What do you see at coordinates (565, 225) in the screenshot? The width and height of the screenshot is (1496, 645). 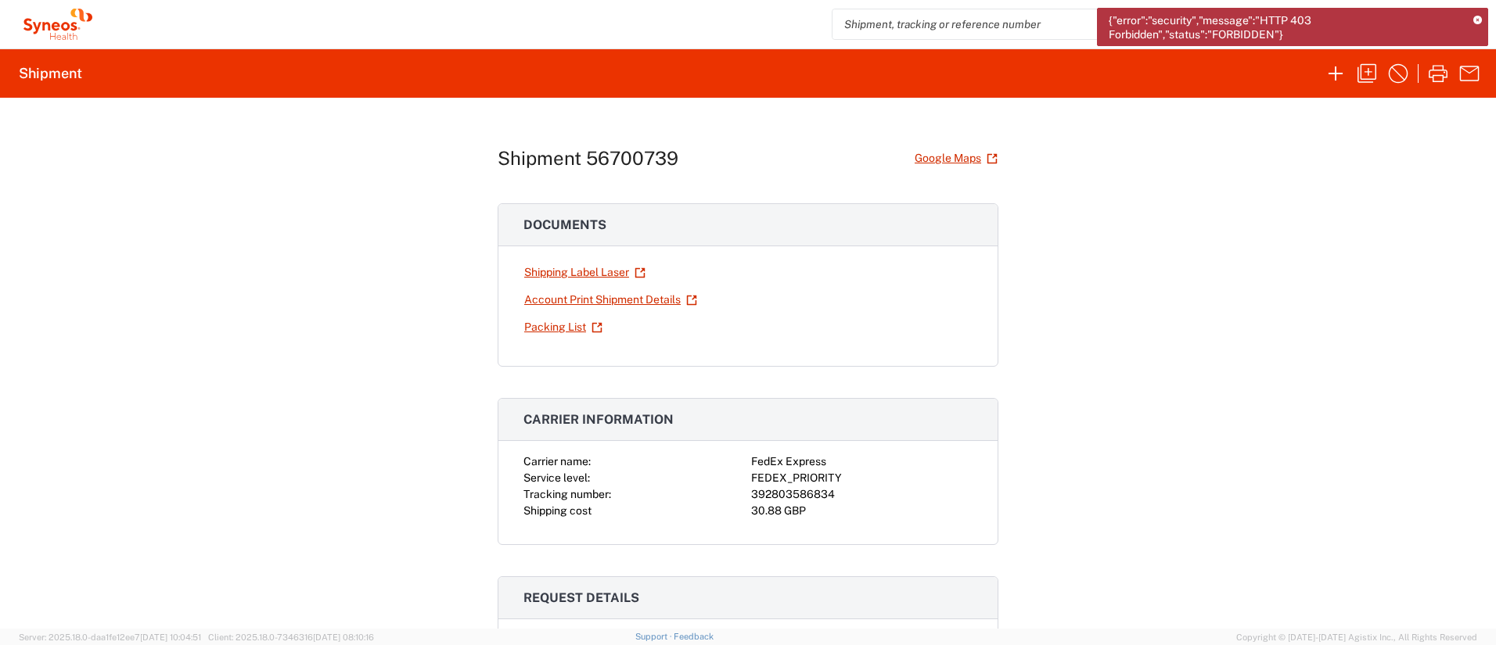 I see `span: Documents` at bounding box center [565, 225].